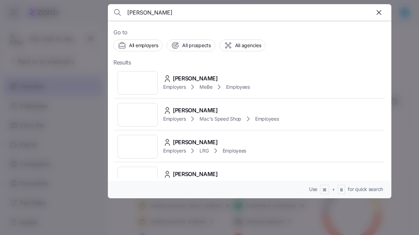 The width and height of the screenshot is (419, 235). Describe the element at coordinates (197, 45) in the screenshot. I see `span: All prospects` at that location.